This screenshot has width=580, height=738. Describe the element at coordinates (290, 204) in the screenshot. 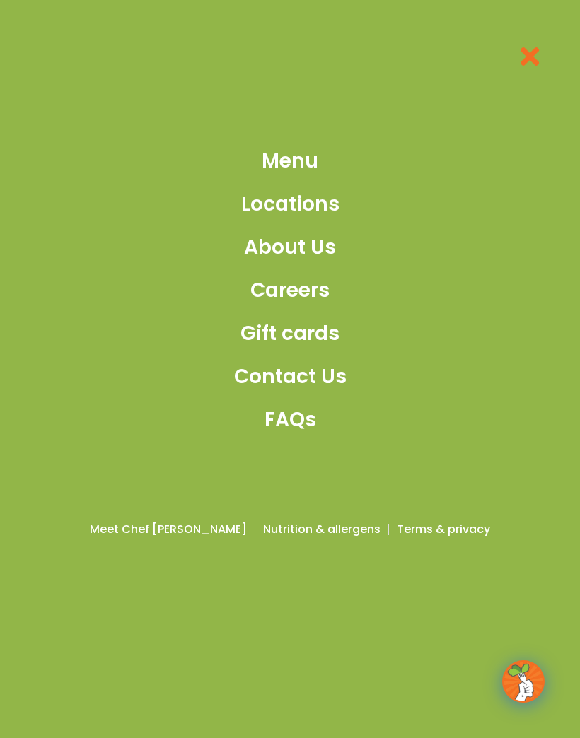

I see `span: Locations` at that location.